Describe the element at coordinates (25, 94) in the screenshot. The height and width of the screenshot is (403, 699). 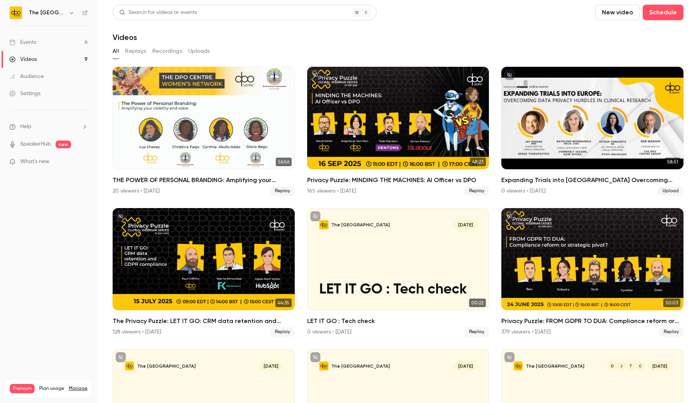
I see `div: Settings` at that location.